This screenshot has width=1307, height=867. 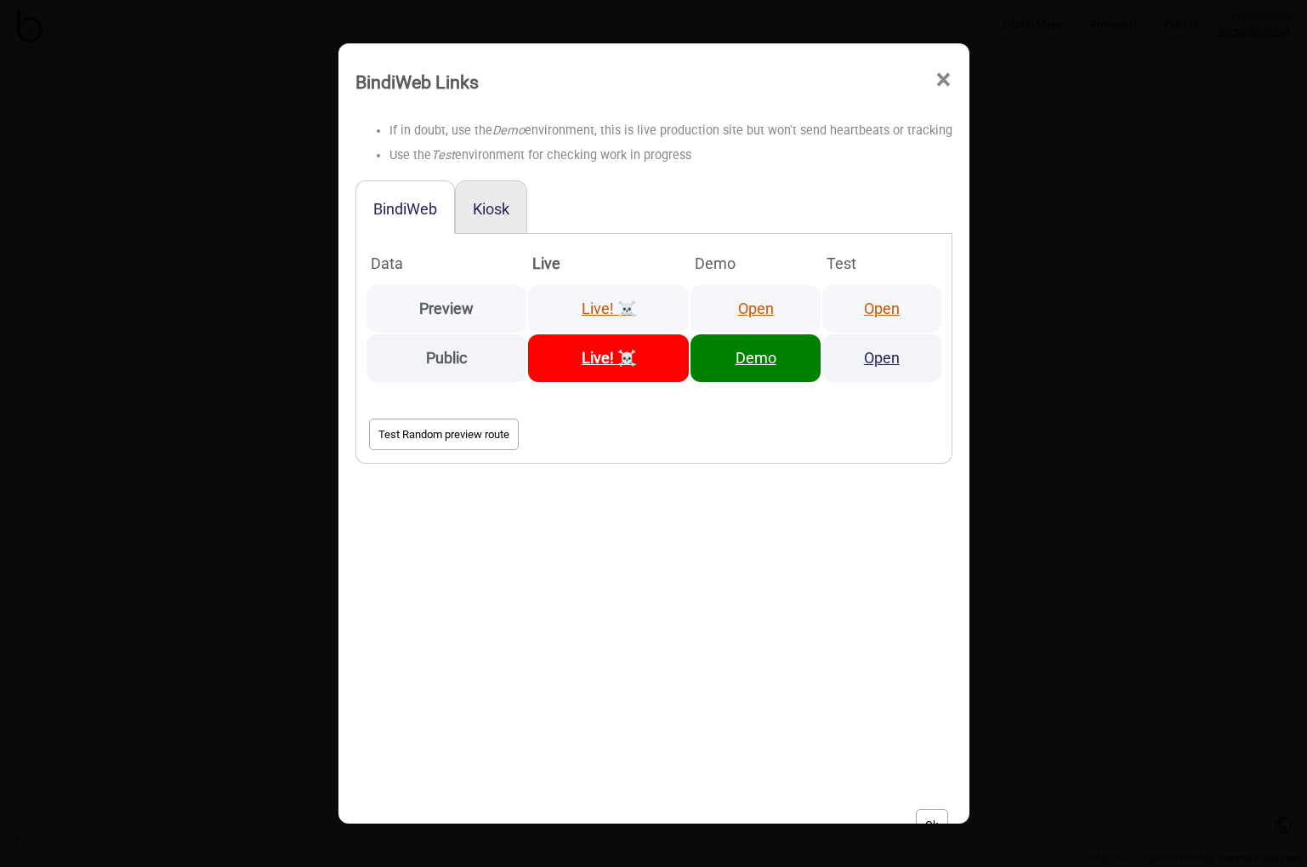 What do you see at coordinates (447, 308) in the screenshot?
I see `strong: Preview` at bounding box center [447, 308].